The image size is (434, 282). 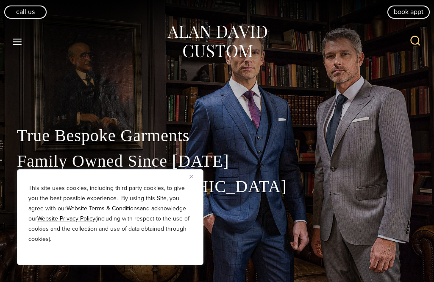 I want to click on img: Alan David Custom, so click(x=217, y=42).